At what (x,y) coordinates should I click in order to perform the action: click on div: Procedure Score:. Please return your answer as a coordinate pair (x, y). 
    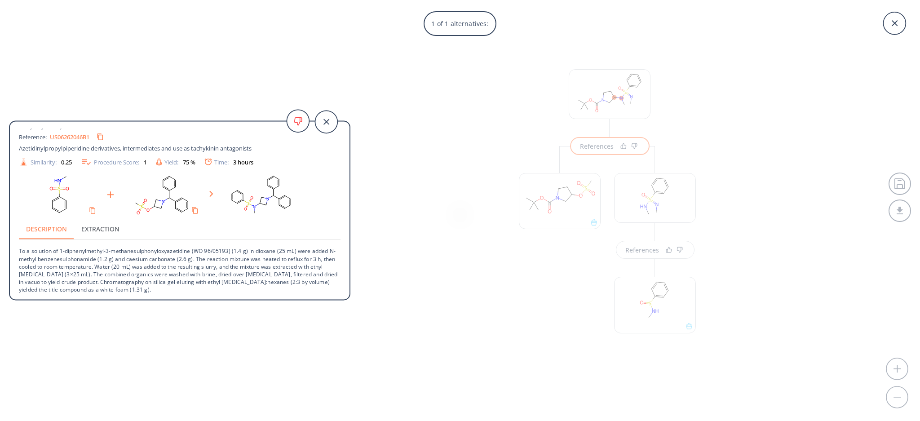
    Looking at the image, I should click on (114, 162).